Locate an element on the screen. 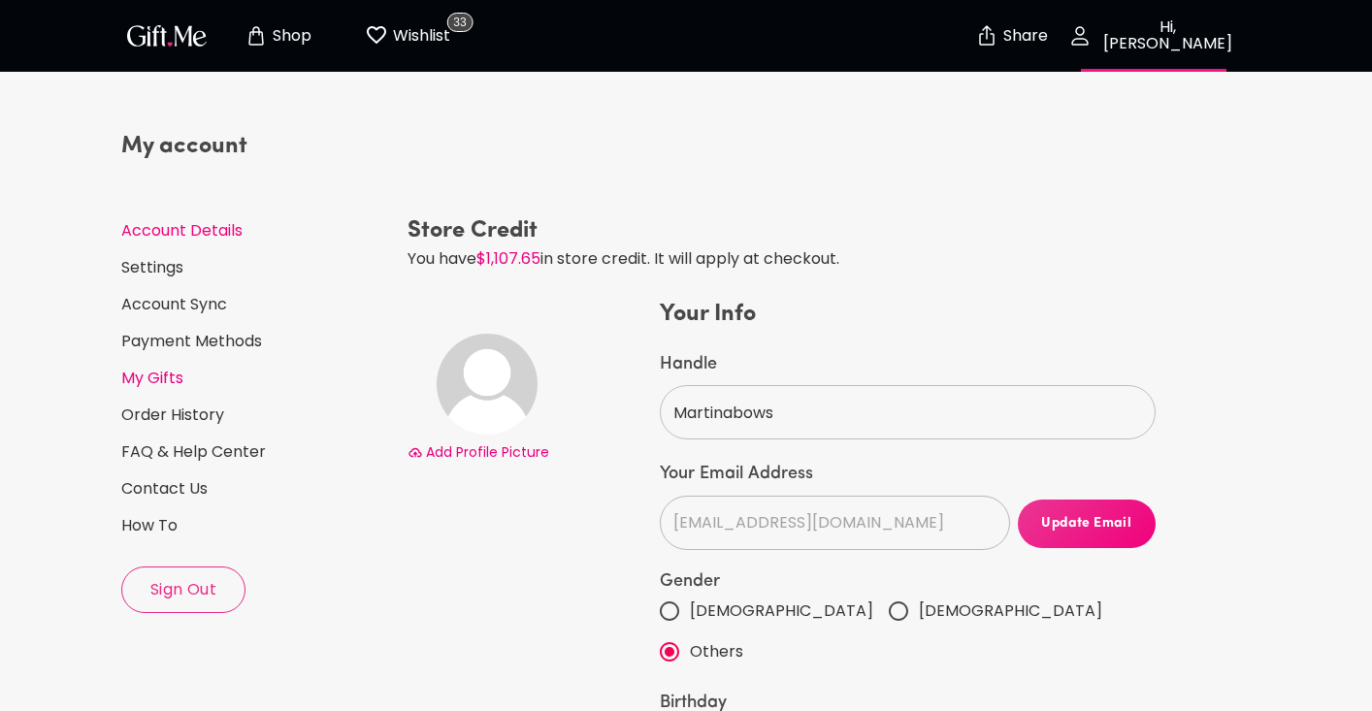 This screenshot has width=1372, height=711. img: Avatar is located at coordinates (487, 384).